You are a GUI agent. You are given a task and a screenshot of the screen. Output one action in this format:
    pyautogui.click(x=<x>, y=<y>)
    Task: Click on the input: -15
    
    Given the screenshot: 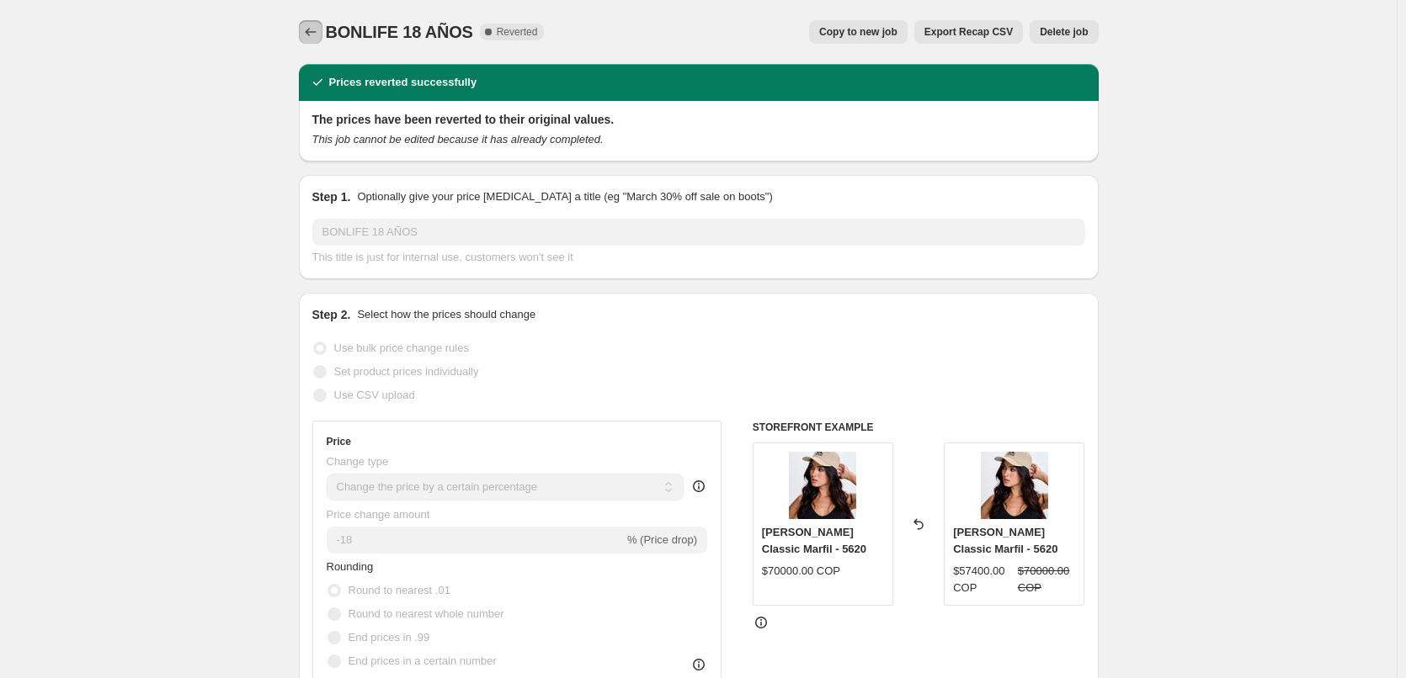 What is the action you would take?
    pyautogui.click(x=475, y=540)
    